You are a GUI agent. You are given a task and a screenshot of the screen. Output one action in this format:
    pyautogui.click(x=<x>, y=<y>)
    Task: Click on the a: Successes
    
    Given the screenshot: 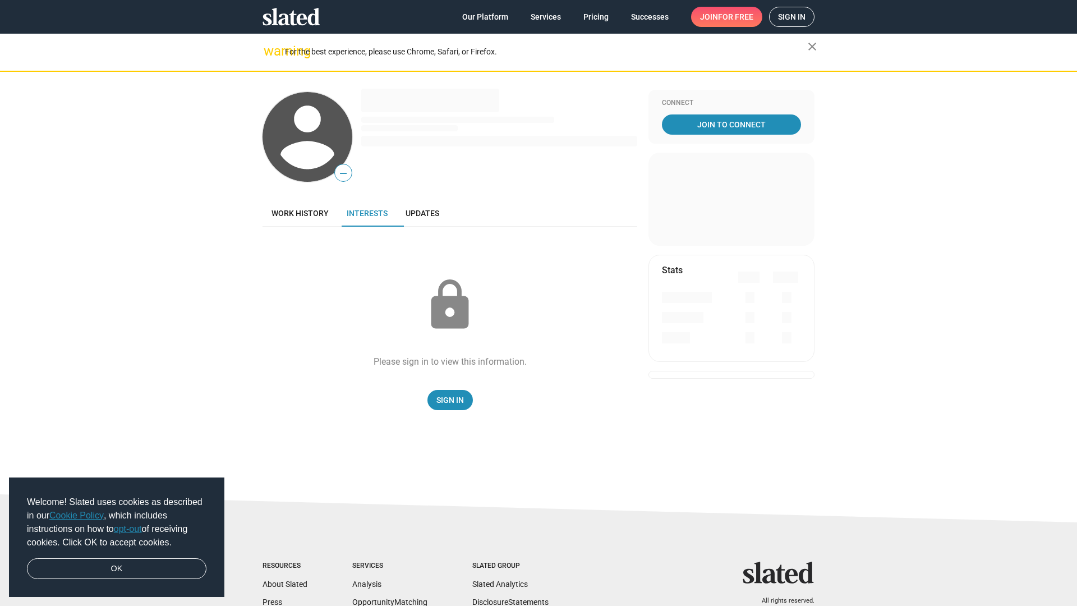 What is the action you would take?
    pyautogui.click(x=650, y=17)
    